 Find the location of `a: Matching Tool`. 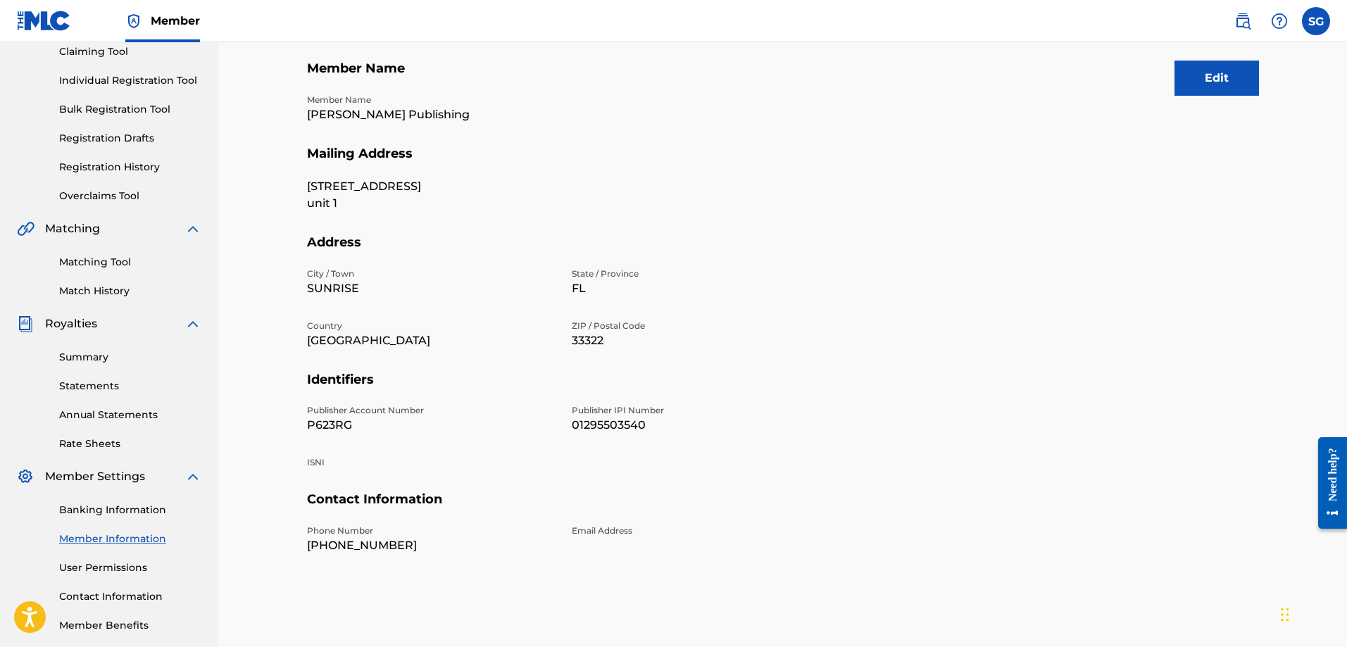

a: Matching Tool is located at coordinates (130, 262).